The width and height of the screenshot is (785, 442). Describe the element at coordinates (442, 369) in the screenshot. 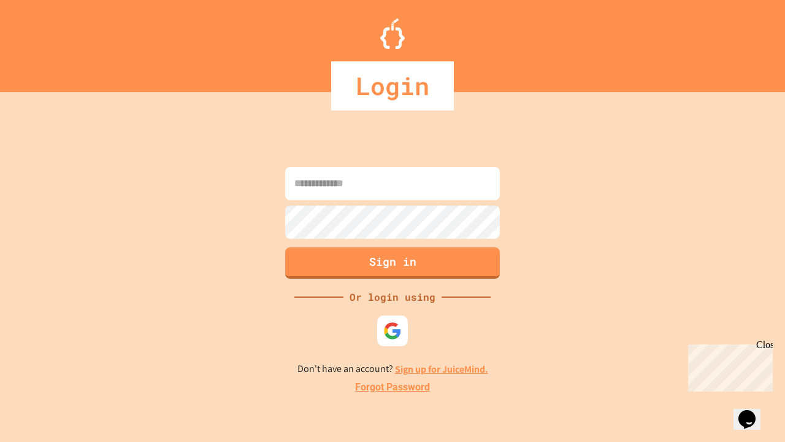

I see `a: Sign up for JuiceMind.` at that location.